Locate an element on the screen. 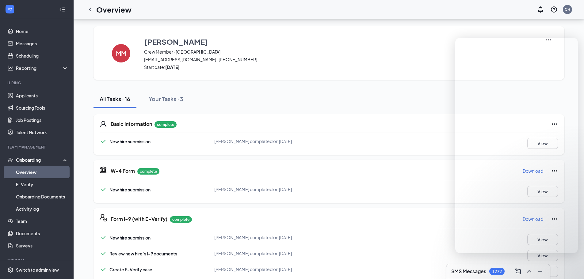 This screenshot has height=279, width=584. svg: ComposeMessage is located at coordinates (518, 272).